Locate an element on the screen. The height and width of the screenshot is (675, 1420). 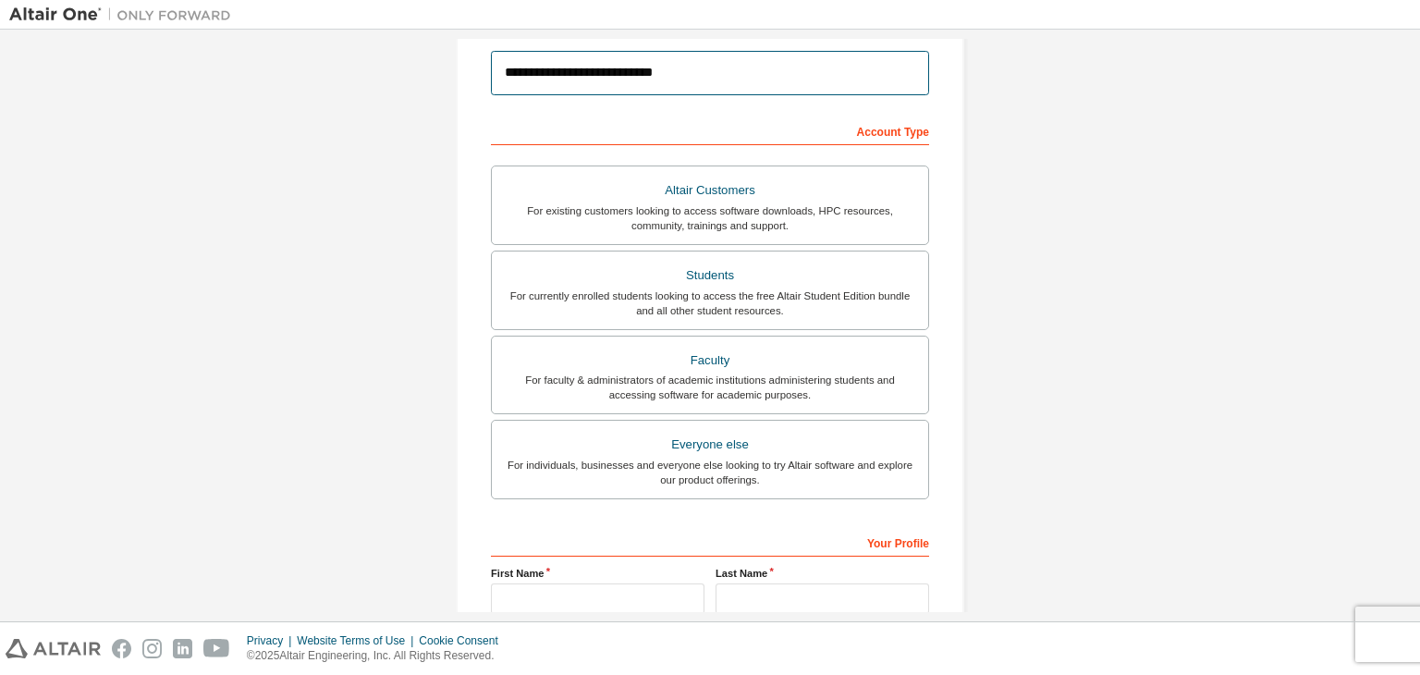
div: Privacy is located at coordinates (272, 641).